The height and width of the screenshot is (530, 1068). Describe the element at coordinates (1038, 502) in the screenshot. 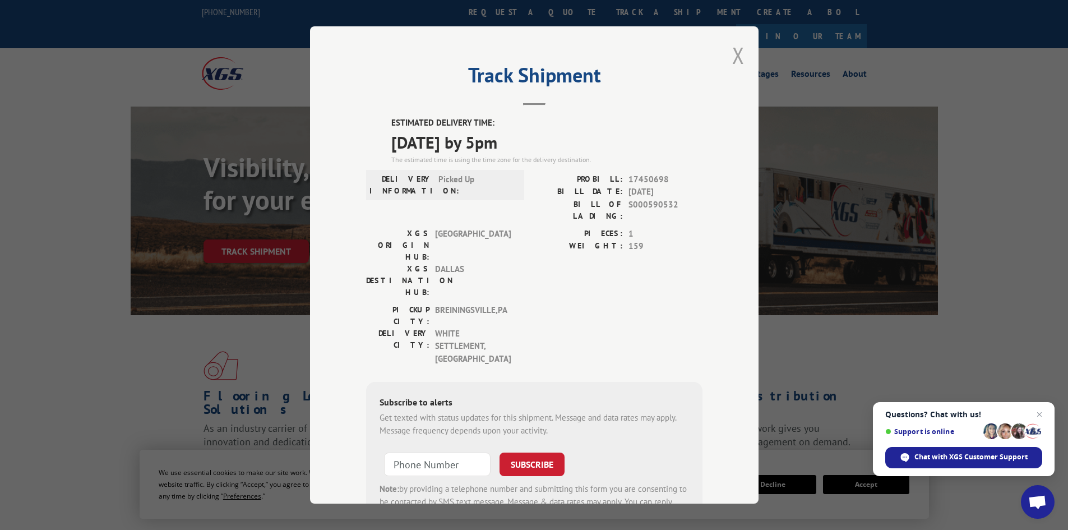

I see `div: Open chat` at that location.